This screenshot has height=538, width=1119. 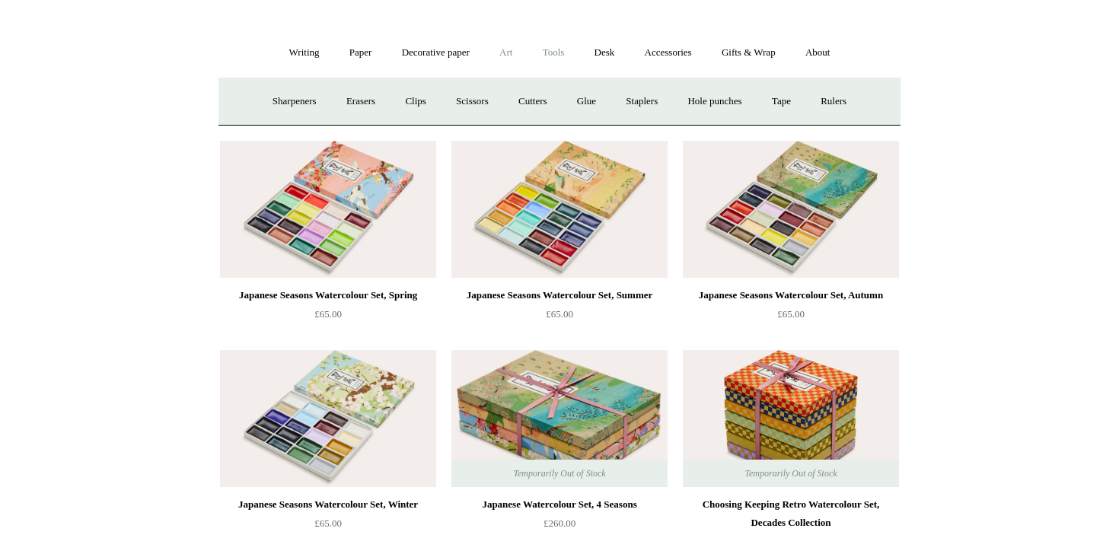 What do you see at coordinates (791, 209) in the screenshot?
I see `img: Japanese Seasons Watercolour Set, Autumn` at bounding box center [791, 209].